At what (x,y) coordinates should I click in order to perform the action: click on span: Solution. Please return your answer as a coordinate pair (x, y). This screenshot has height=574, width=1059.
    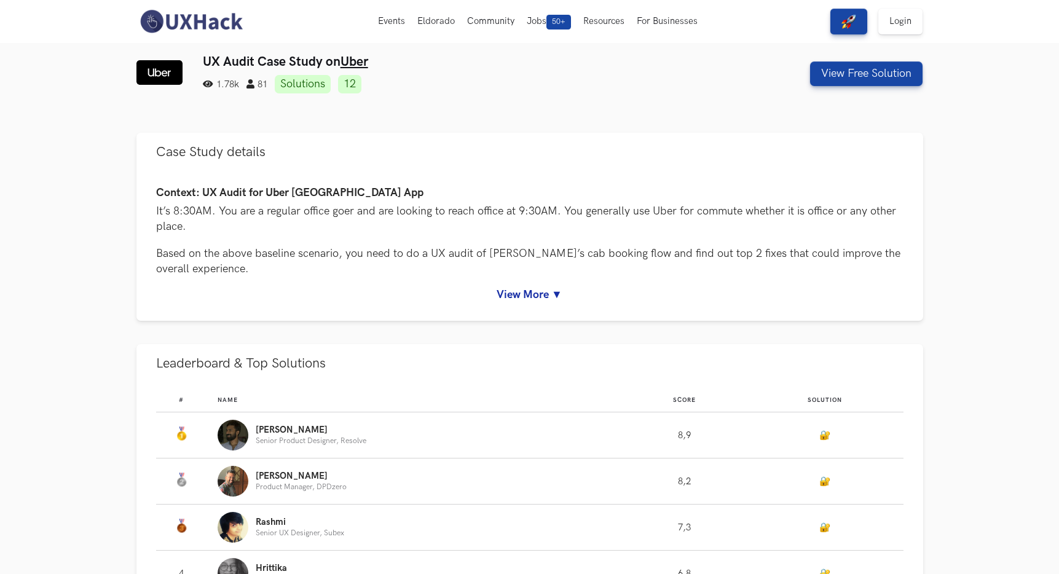
    Looking at the image, I should click on (825, 400).